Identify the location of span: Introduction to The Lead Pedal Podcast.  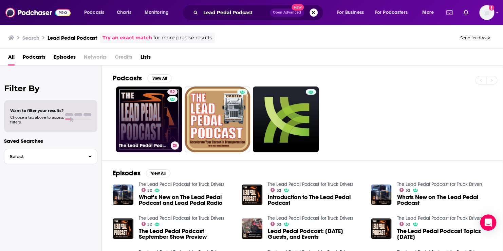
(315, 200).